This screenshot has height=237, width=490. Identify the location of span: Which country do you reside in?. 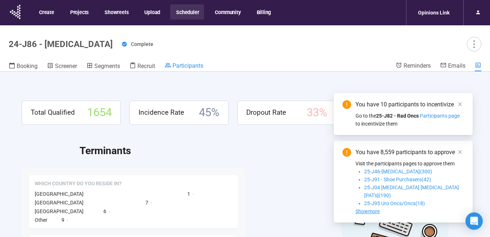
(78, 184).